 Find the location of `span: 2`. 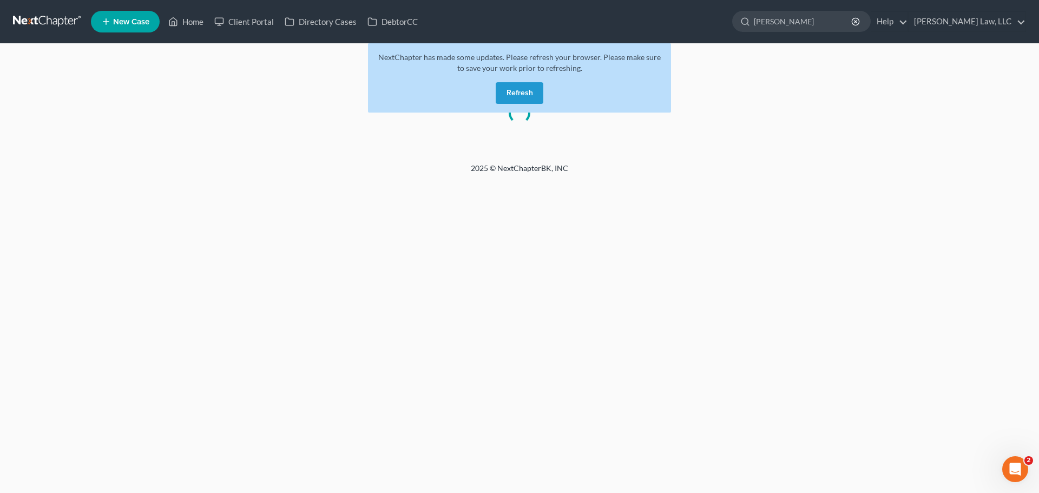

span: 2 is located at coordinates (1029, 461).